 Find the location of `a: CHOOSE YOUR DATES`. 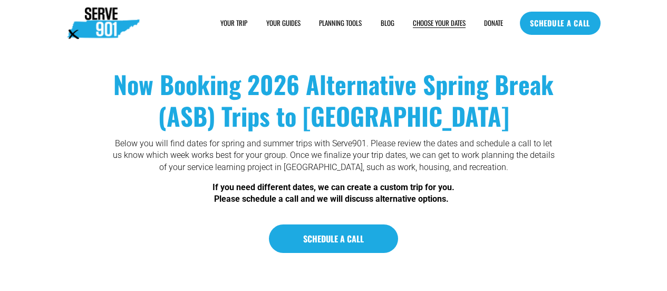

a: CHOOSE YOUR DATES is located at coordinates (439, 23).